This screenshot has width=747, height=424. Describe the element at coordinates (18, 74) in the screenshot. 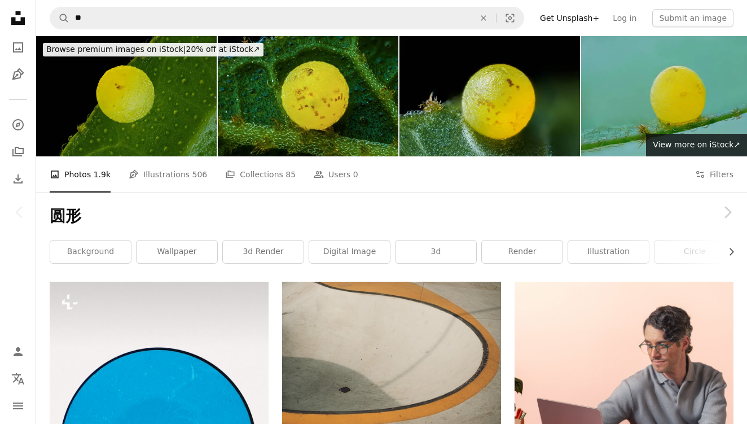

I see `a: Illustrations` at that location.